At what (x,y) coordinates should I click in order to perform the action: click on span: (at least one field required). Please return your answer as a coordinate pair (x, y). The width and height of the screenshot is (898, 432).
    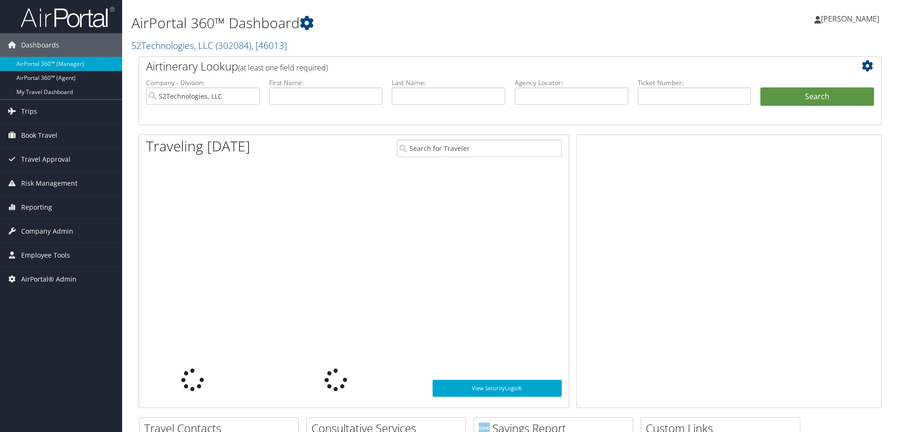
    Looking at the image, I should click on (283, 68).